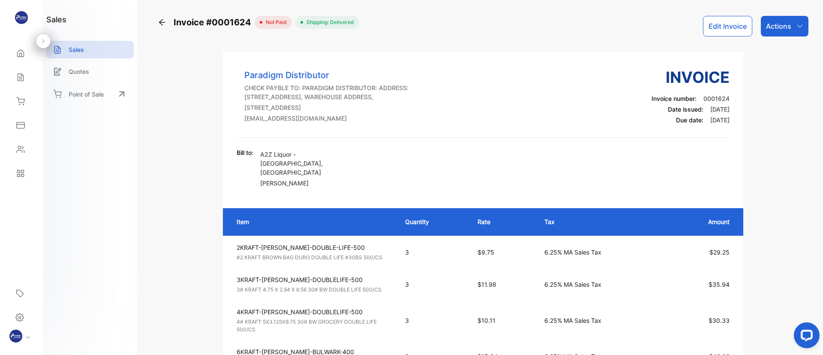 This screenshot has height=355, width=823. Describe the element at coordinates (690, 120) in the screenshot. I see `span: Due date:` at that location.